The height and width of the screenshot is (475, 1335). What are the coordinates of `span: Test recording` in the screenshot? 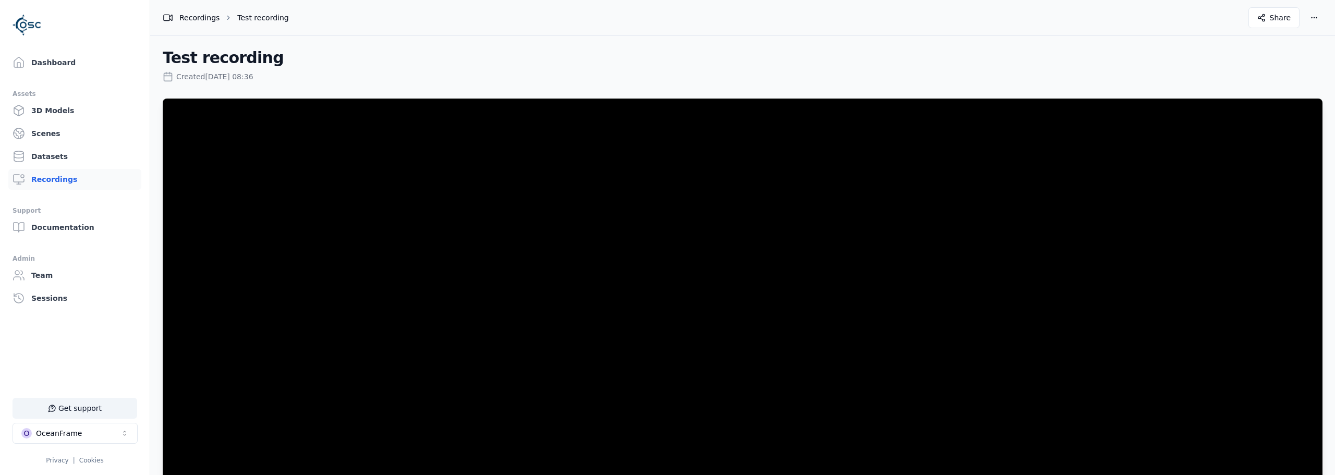 It's located at (263, 18).